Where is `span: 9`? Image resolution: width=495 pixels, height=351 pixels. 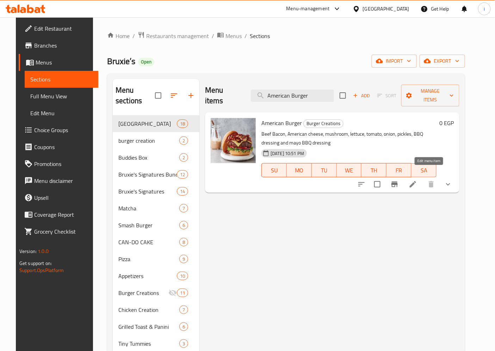
span: 9 is located at coordinates (183, 259).